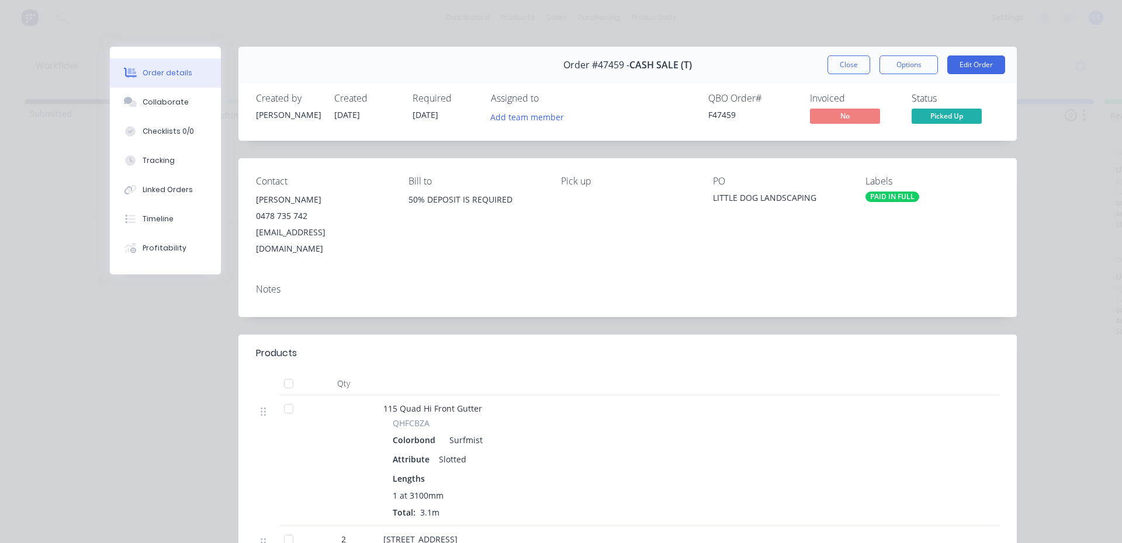 The width and height of the screenshot is (1122, 543). I want to click on div: 0478 735 742, so click(323, 216).